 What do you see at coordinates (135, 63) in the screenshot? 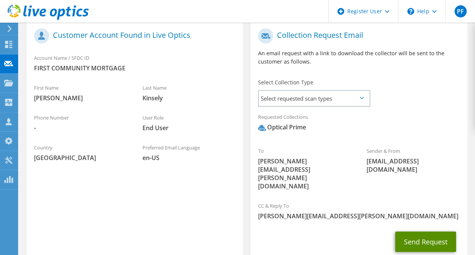
I see `div: Account Name / SFDC ID` at bounding box center [135, 63].